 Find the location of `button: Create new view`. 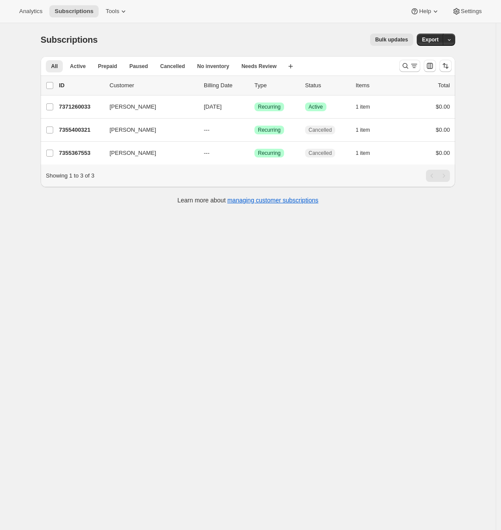

button: Create new view is located at coordinates (290, 66).